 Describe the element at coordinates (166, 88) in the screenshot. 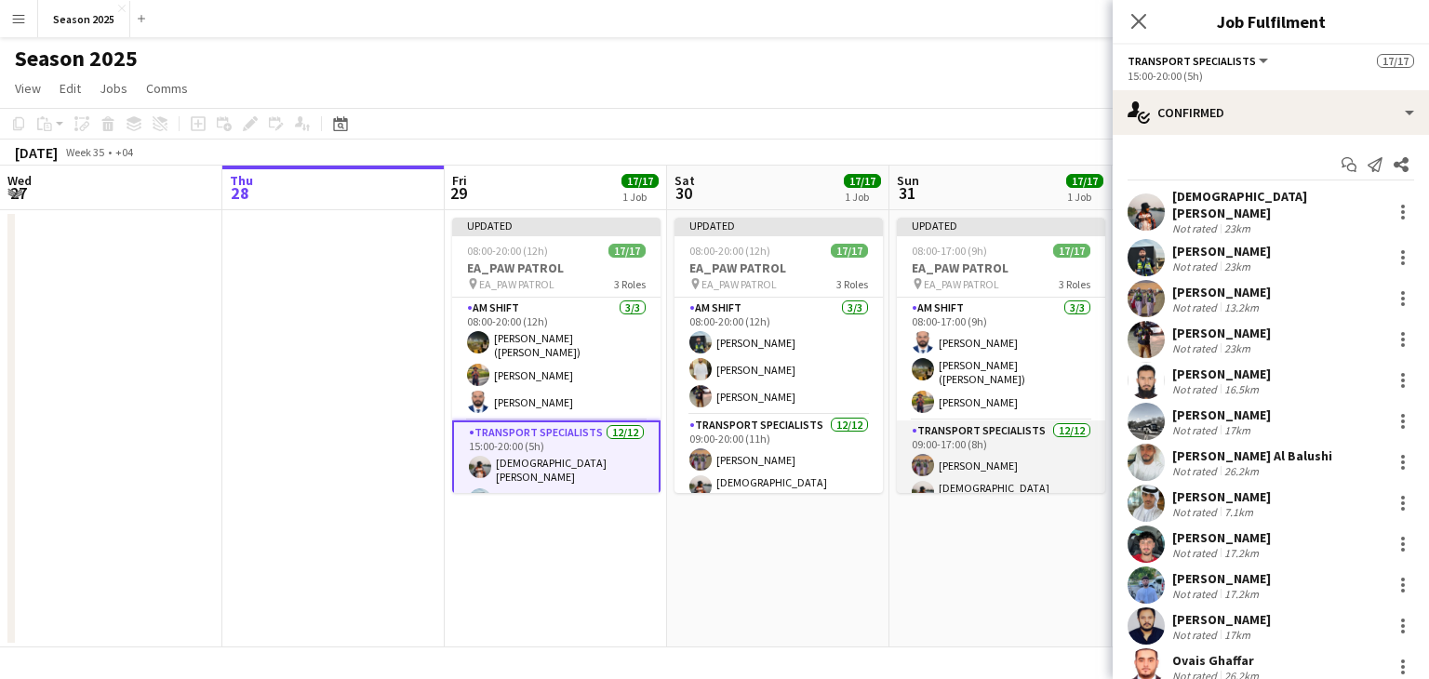

I see `span: Comms` at that location.